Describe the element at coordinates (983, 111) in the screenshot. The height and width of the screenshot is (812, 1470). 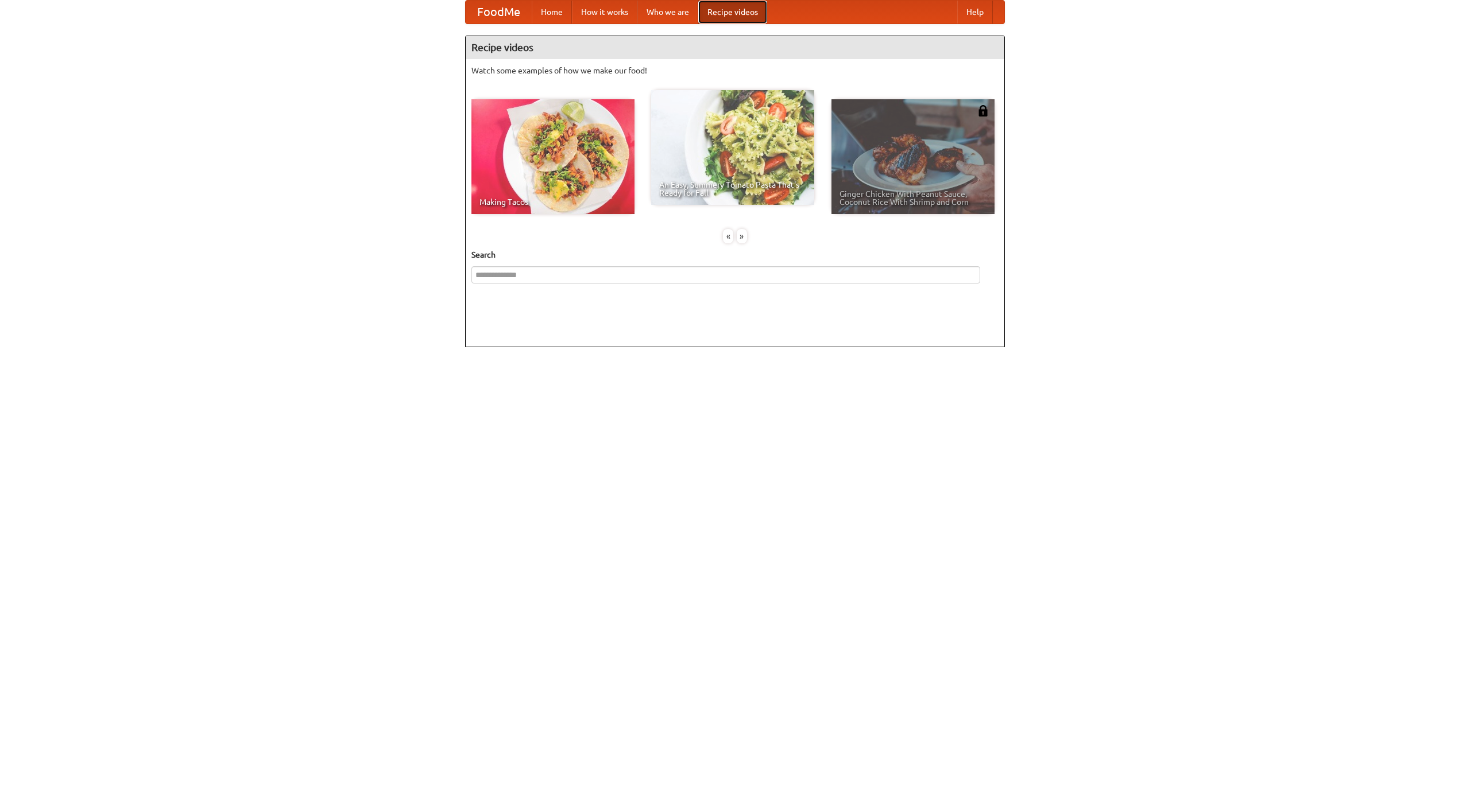
I see `img: 483408.png` at that location.